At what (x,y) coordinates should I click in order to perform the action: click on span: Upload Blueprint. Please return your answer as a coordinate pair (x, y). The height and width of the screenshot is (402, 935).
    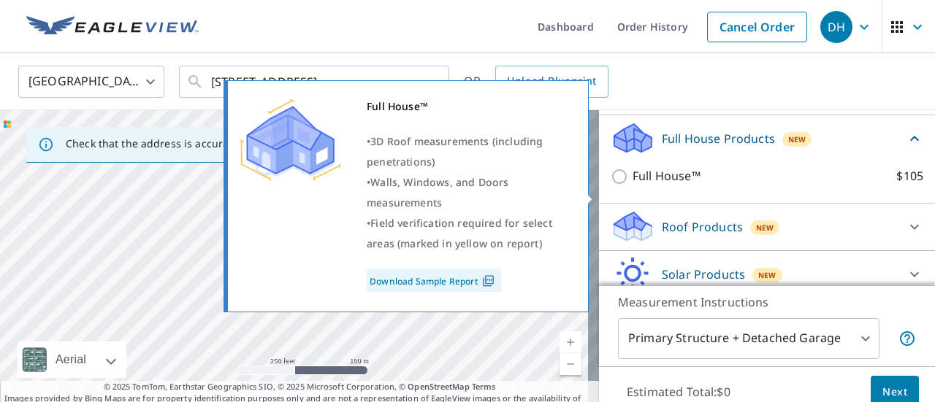
    Looking at the image, I should click on (551, 81).